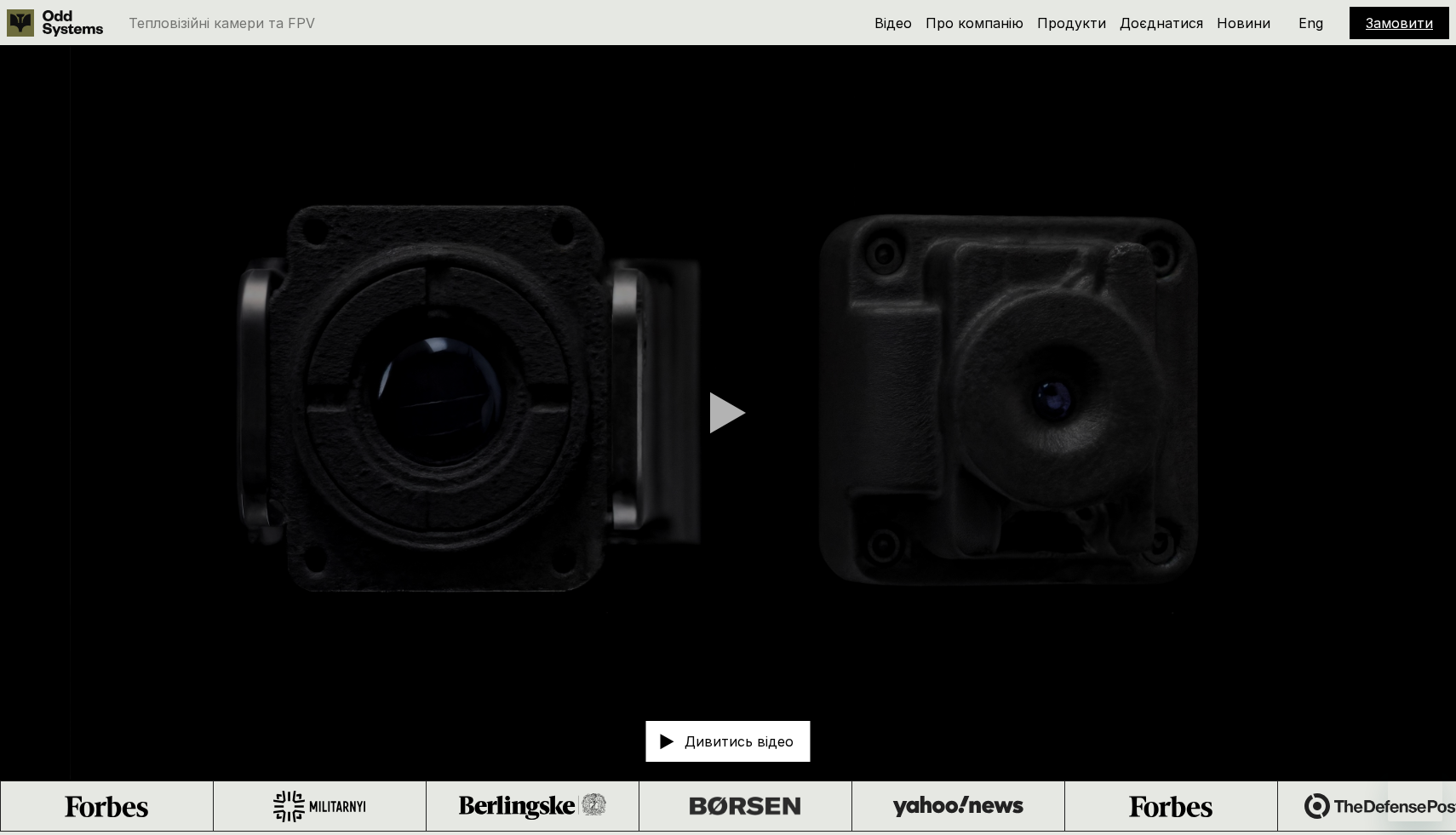 The width and height of the screenshot is (1456, 835). I want to click on a: Відео, so click(893, 23).